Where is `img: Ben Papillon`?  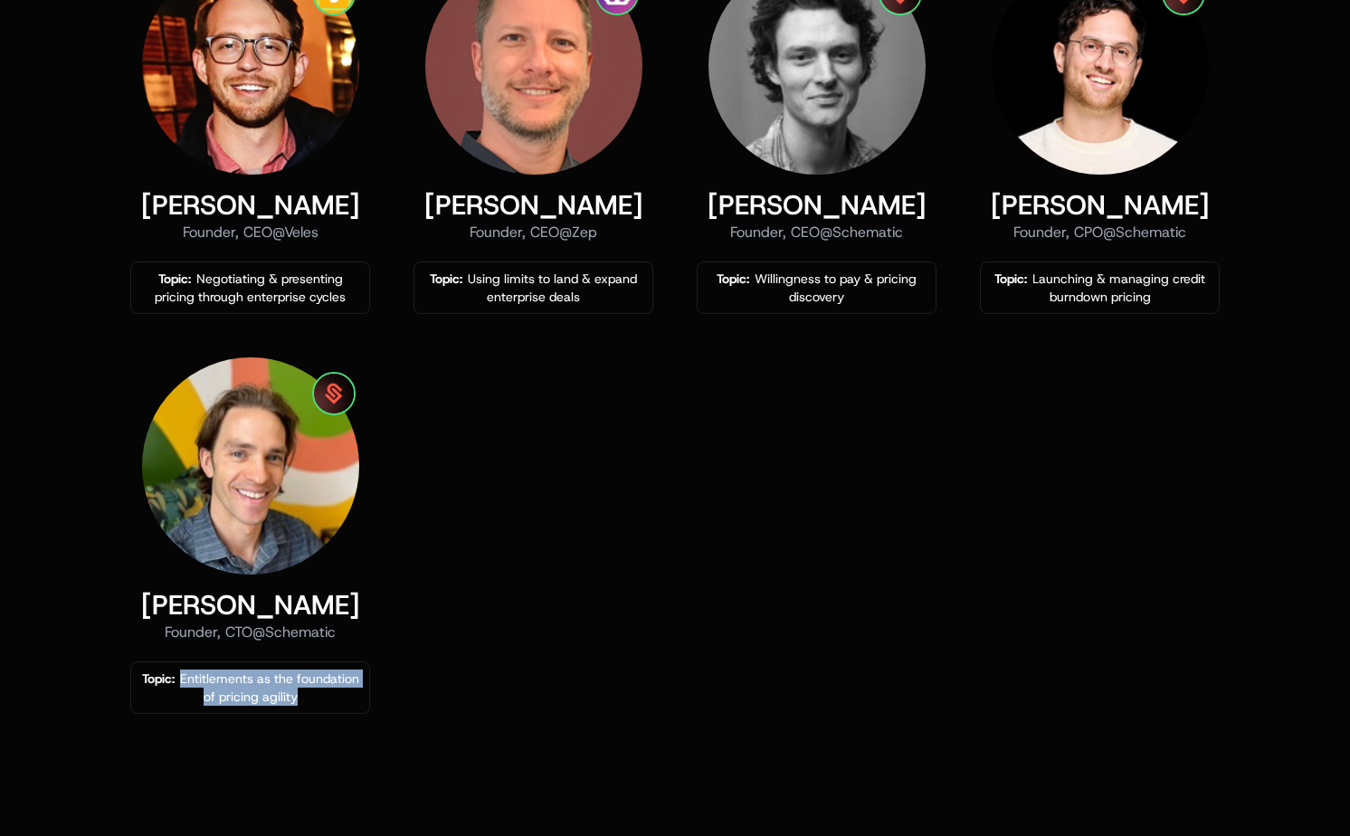 img: Ben Papillon is located at coordinates (251, 466).